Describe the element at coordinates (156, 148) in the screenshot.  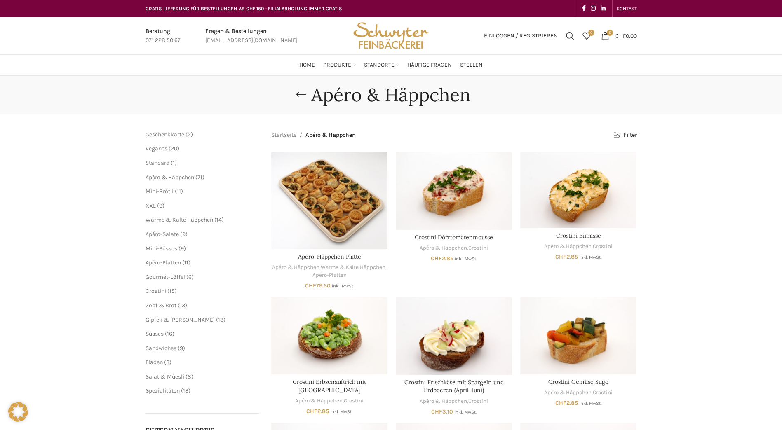
I see `span: Veganes` at that location.